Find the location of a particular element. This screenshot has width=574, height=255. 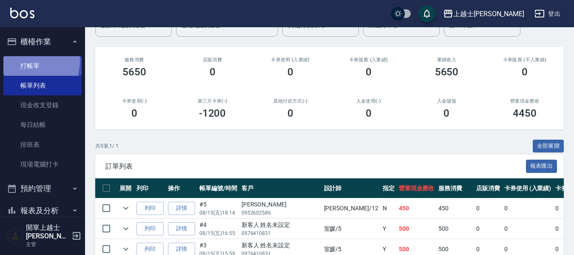

th: 客戶 is located at coordinates (280, 188).